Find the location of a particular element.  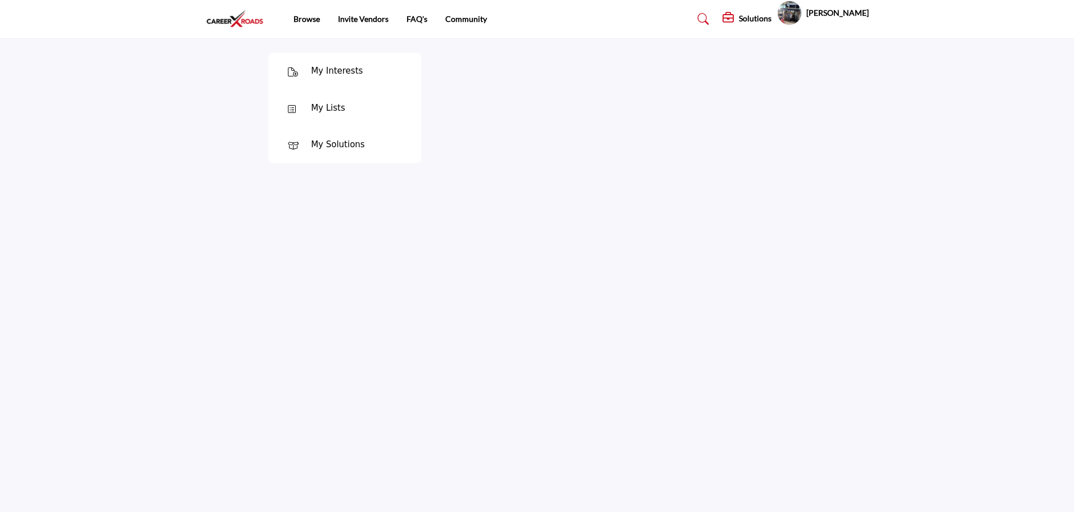

a: Community is located at coordinates (466, 19).